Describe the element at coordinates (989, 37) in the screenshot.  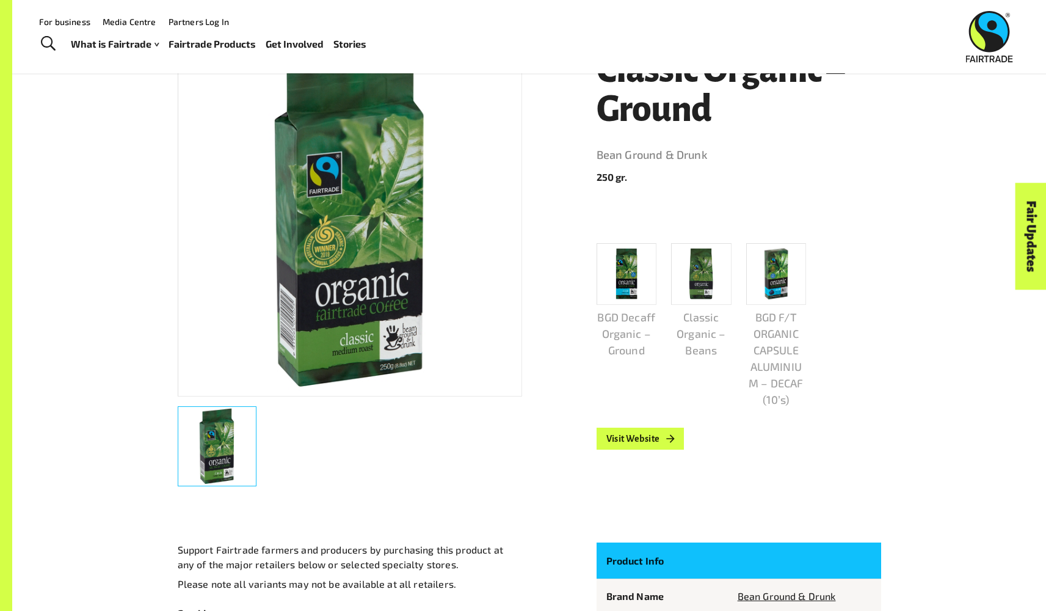
I see `img: Fairtrade Australia New Zealand logo` at that location.